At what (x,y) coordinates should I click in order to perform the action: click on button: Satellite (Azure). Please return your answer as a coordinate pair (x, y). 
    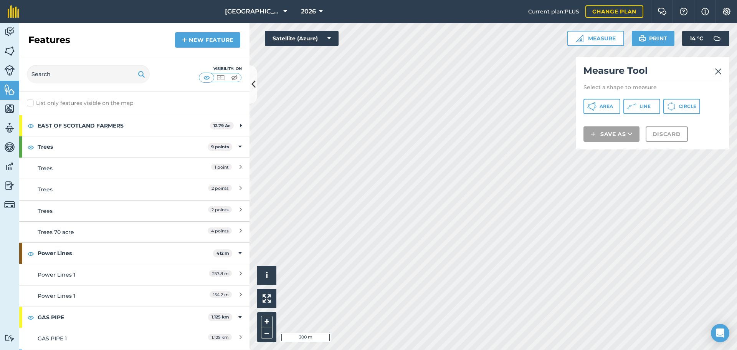
    Looking at the image, I should click on (302, 38).